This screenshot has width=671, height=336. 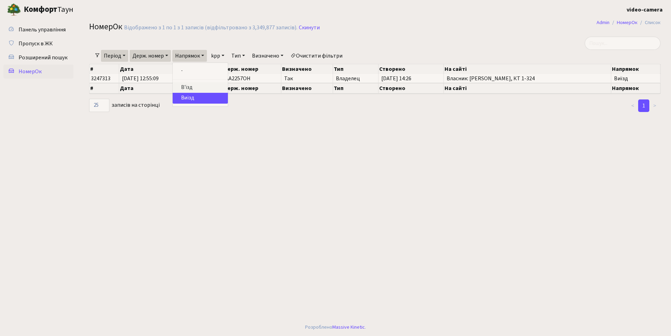 What do you see at coordinates (622, 43) in the screenshot?
I see `input: Пошук...` at bounding box center [622, 43].